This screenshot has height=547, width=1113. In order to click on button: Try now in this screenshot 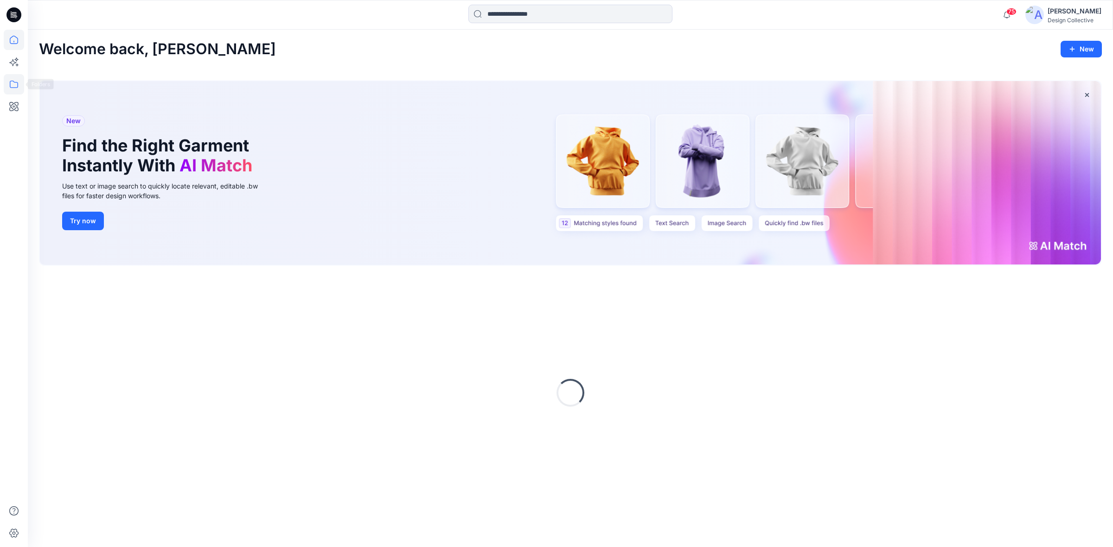, I will do `click(83, 221)`.